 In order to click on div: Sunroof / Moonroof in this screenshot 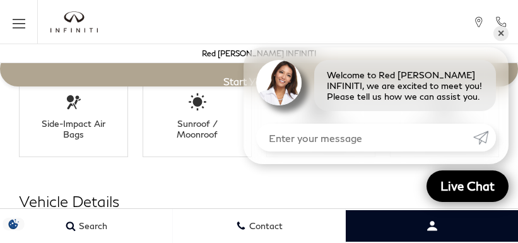, I will do `click(197, 129)`.